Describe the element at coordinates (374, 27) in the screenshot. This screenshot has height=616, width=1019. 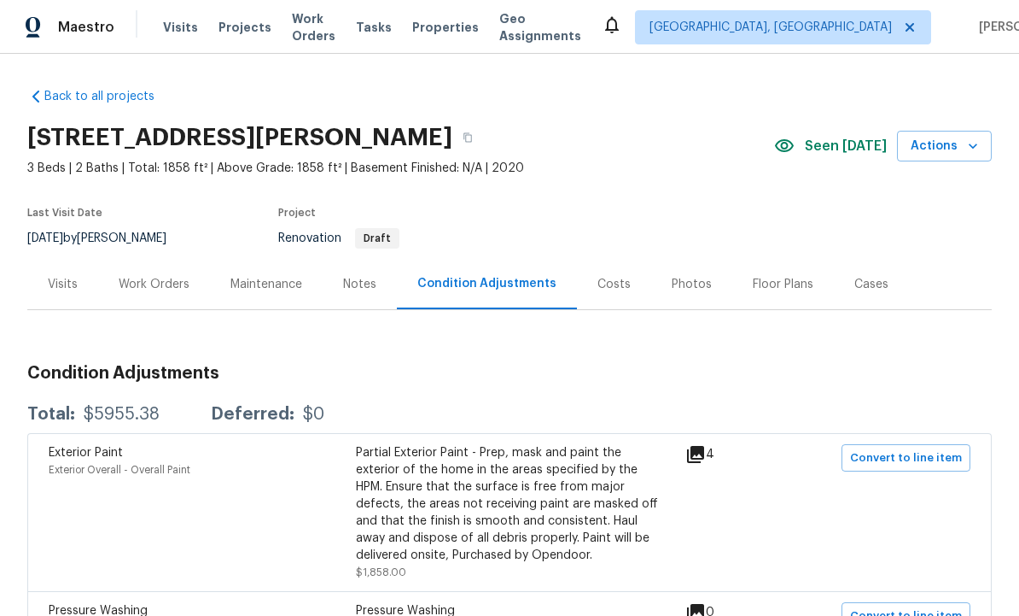
I see `span: Tasks` at that location.